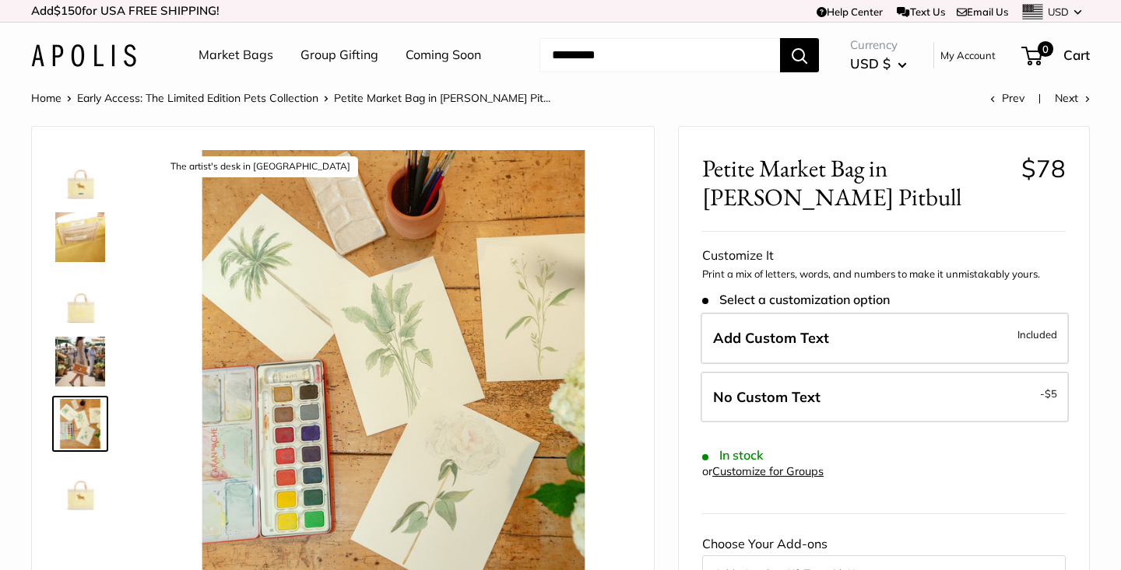 This screenshot has height=570, width=1121. I want to click on a: Prev, so click(1007, 98).